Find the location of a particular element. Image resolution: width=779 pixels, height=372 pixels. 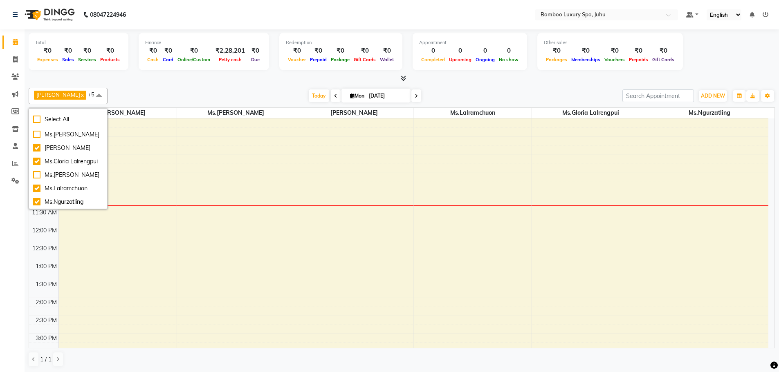

div: Ms.Gloria Lalrengpui is located at coordinates (68, 161).